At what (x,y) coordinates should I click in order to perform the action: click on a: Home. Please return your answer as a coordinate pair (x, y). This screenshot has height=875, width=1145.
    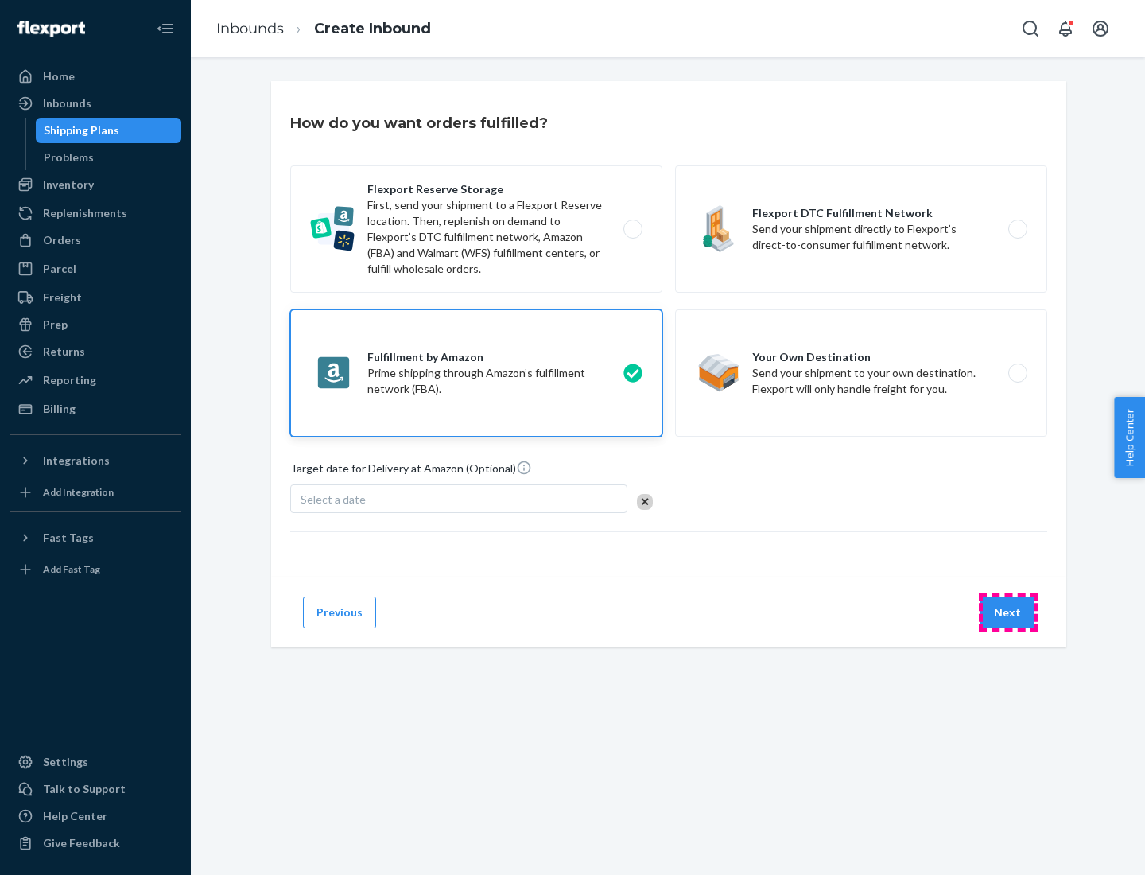
    Looking at the image, I should click on (95, 76).